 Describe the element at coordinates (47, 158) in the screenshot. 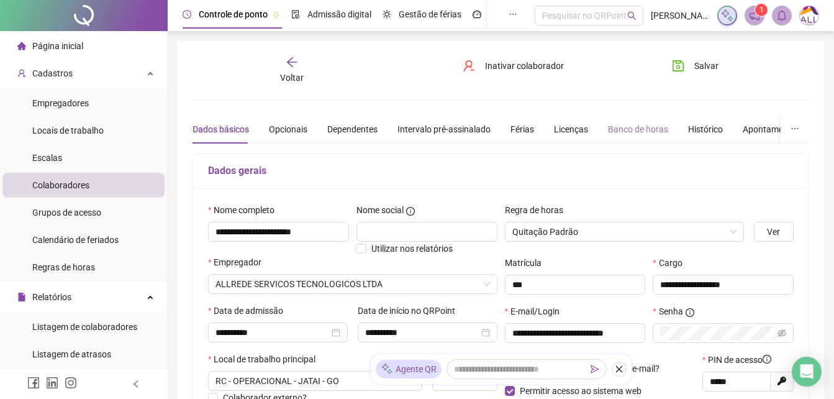

I see `span: Escalas` at that location.